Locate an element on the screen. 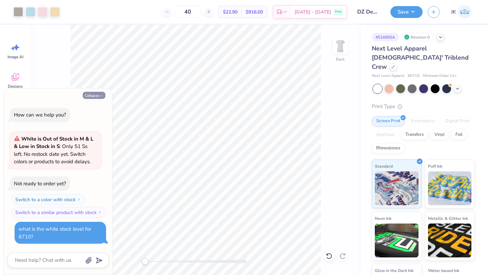  img: Neon Ink is located at coordinates (396, 240).